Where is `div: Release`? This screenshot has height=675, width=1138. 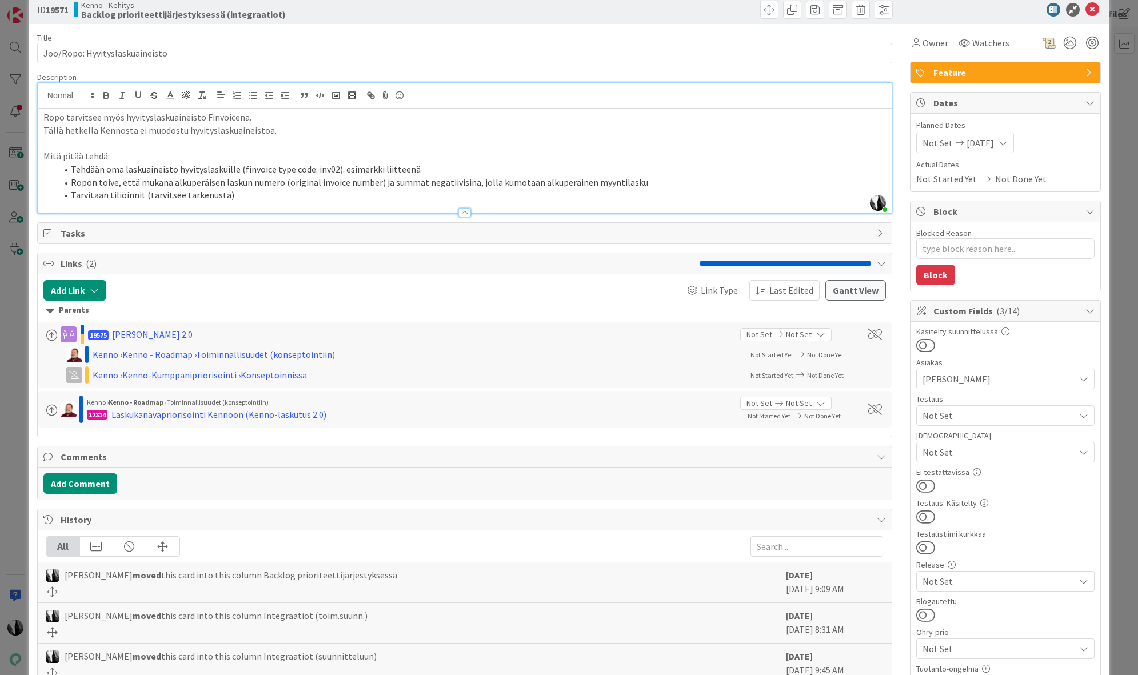
div: Release is located at coordinates (1006, 565).